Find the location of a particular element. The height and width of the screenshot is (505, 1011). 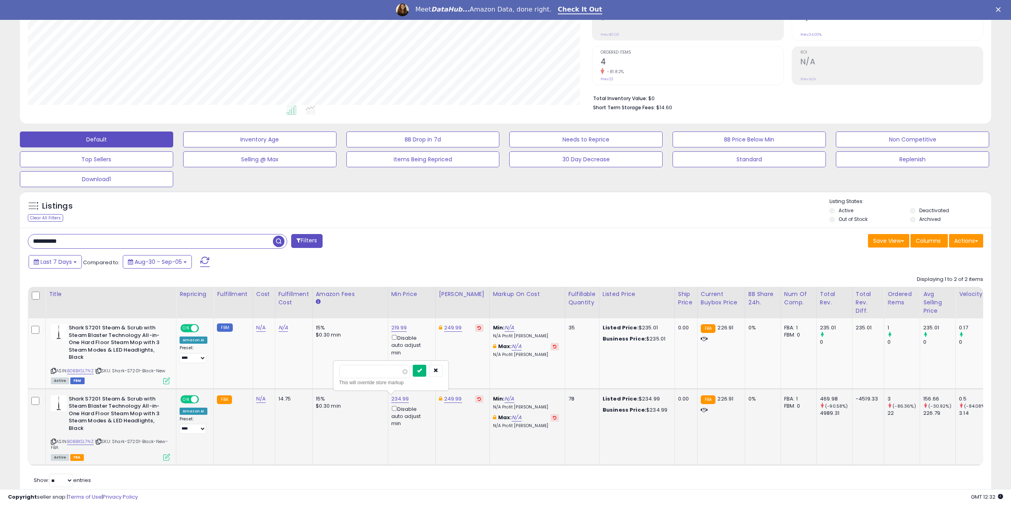

span: Columns is located at coordinates (928, 241).